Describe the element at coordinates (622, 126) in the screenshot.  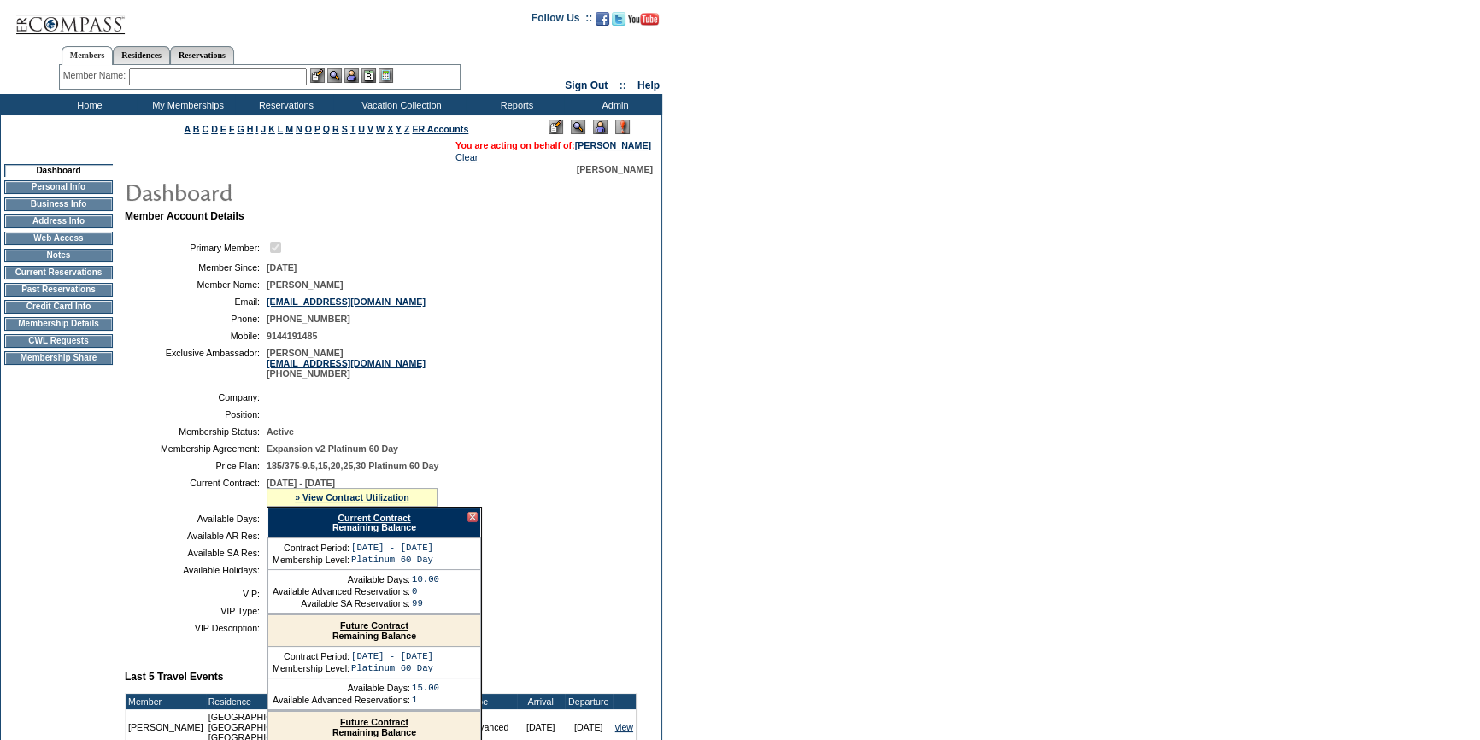
I see `img: Log Concern/Member Elevation` at that location.